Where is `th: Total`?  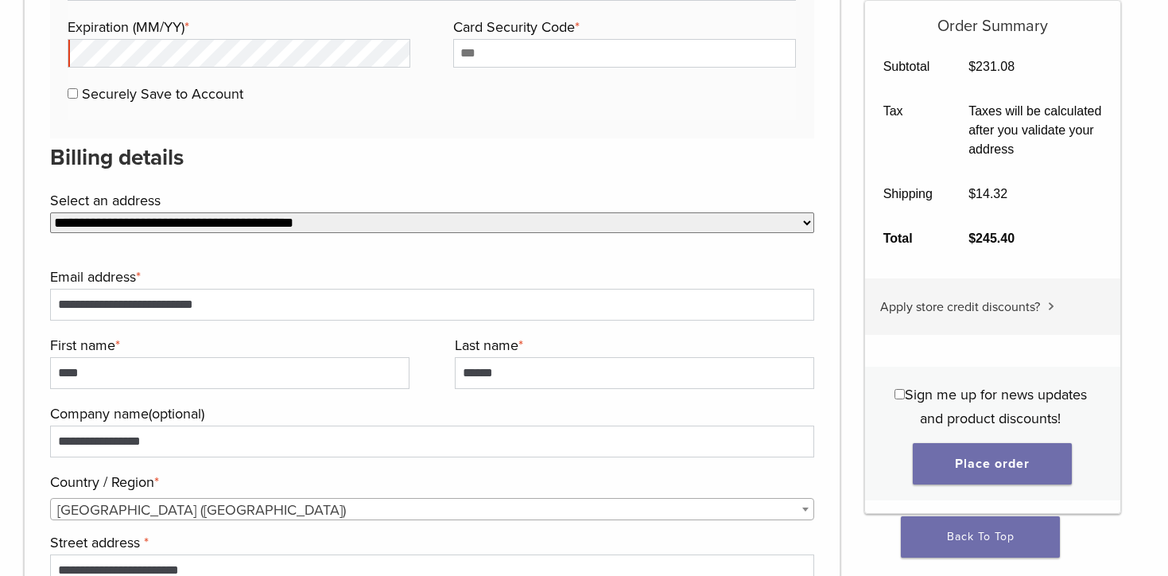
th: Total is located at coordinates (908, 239).